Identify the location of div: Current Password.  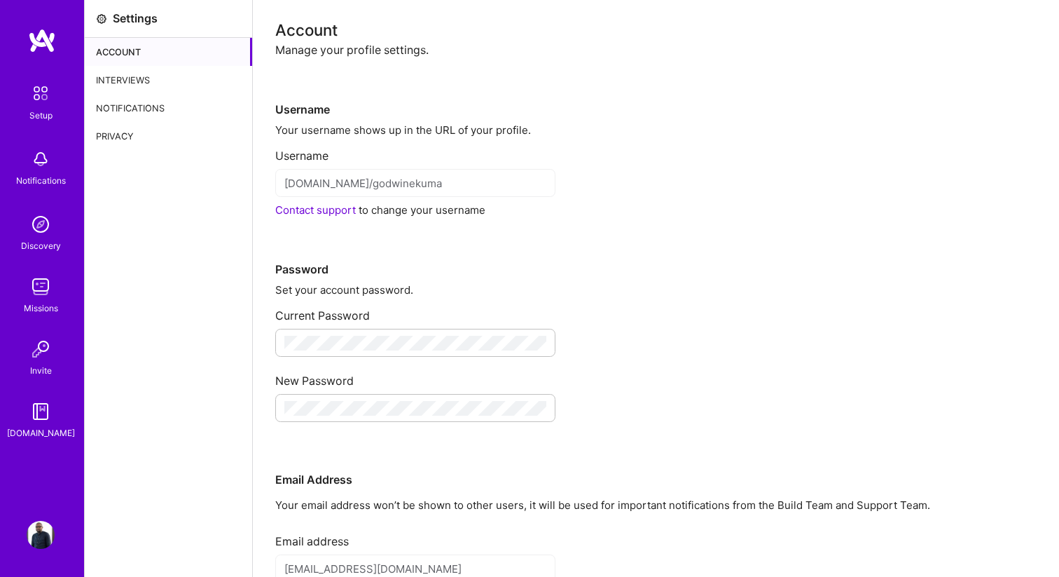
(656, 310).